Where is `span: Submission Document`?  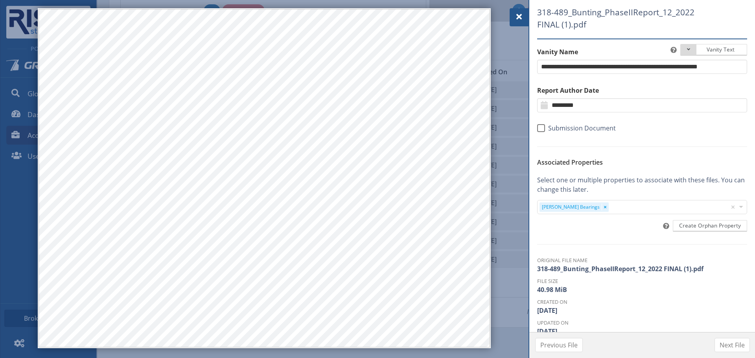 span: Submission Document is located at coordinates (580, 128).